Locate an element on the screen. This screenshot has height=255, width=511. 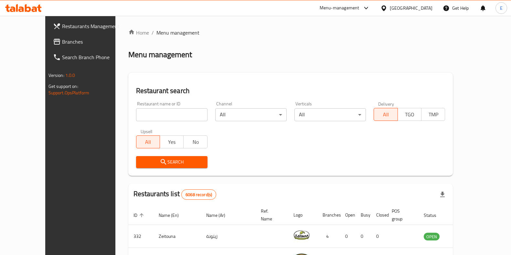
td: 332 is located at coordinates (141, 236).